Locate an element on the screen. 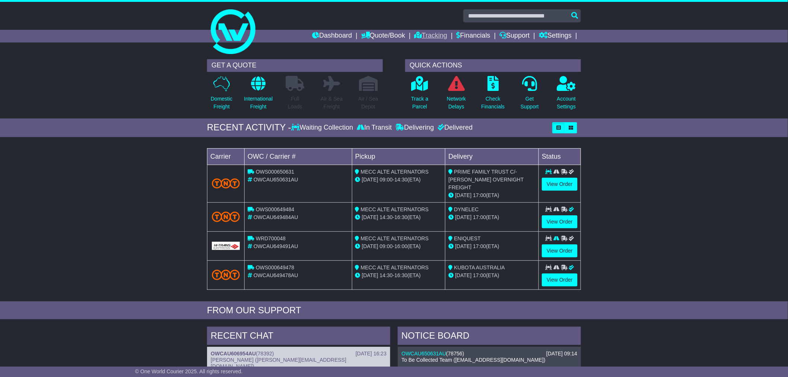 This screenshot has height=377, width=788. div: In Transit is located at coordinates (374, 128).